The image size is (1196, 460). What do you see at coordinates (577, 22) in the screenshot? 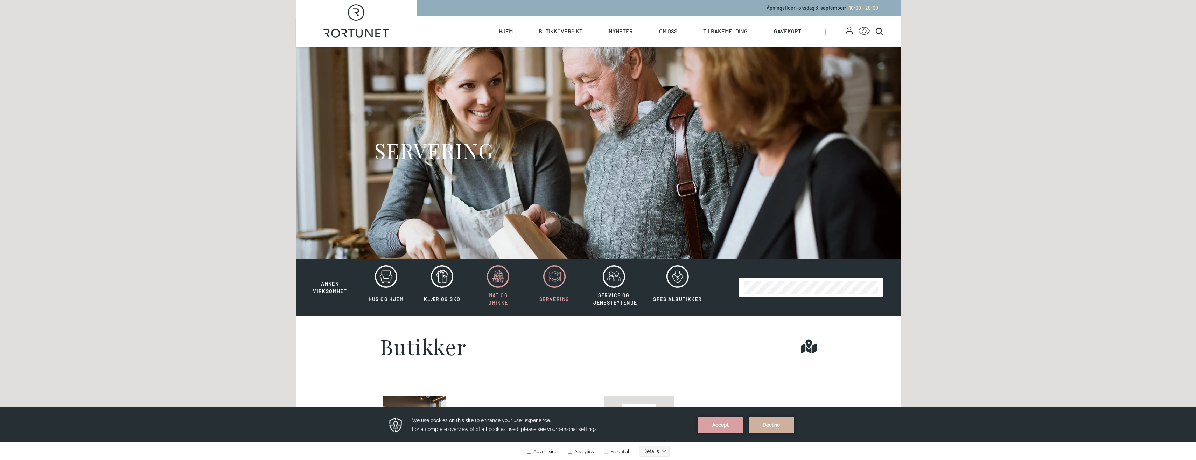
I see `span: personal settings.` at bounding box center [577, 22].